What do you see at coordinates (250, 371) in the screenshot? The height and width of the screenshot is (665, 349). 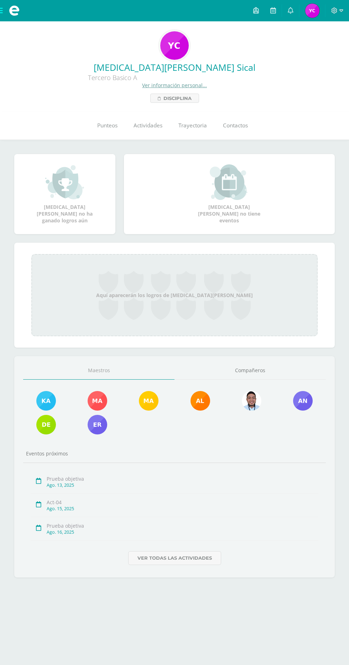 I see `a: Compañeros` at bounding box center [250, 371].